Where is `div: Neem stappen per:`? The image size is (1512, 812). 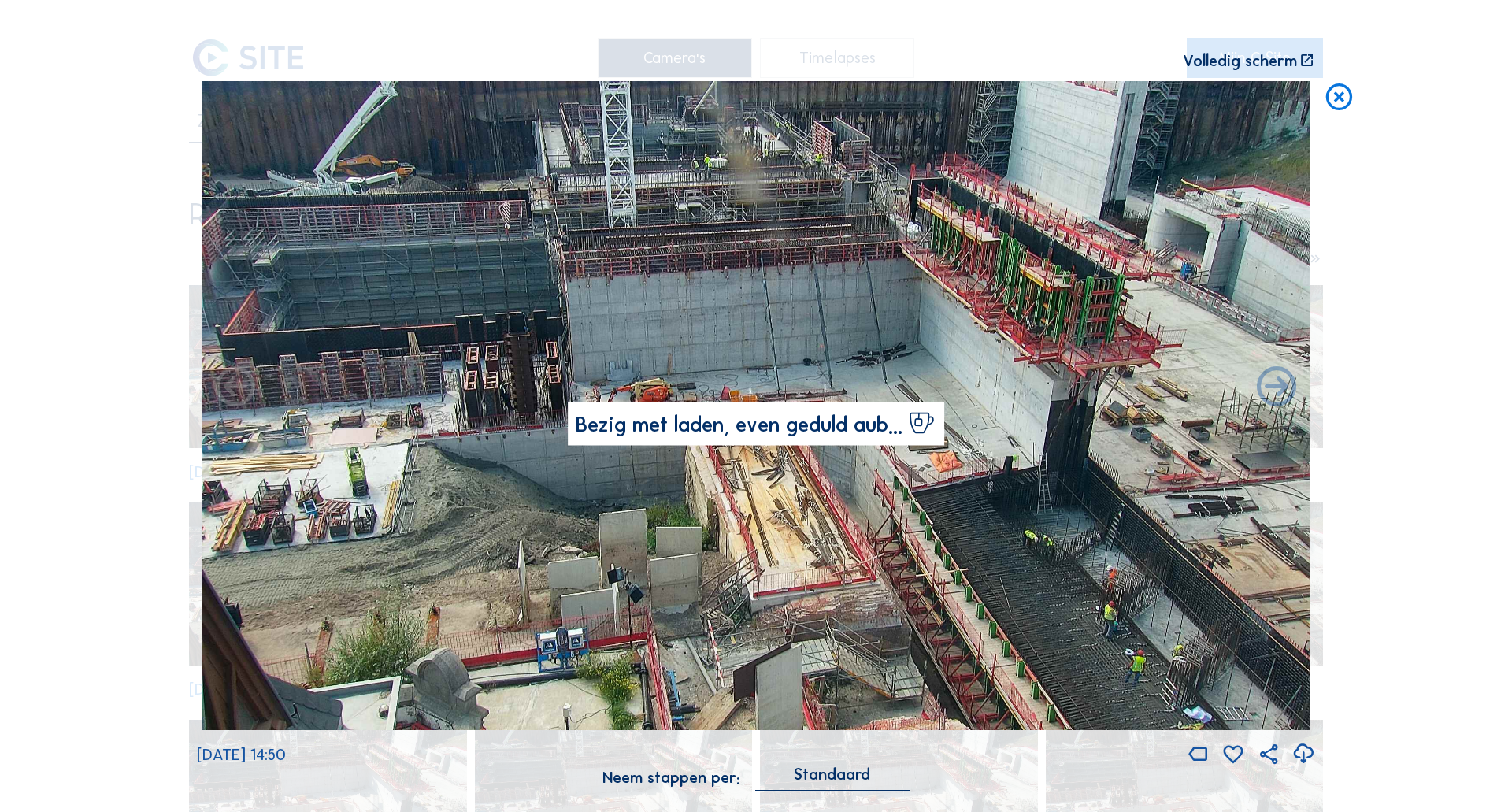
div: Neem stappen per: is located at coordinates (671, 778).